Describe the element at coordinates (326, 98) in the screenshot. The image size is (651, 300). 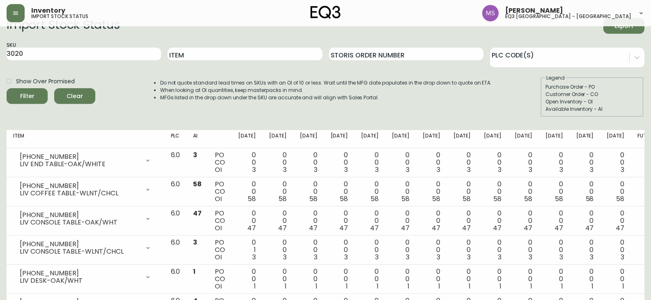
I see `li: MFGs listed in the drop down under the SKU are accurate and will align with Sales Portal.` at that location.